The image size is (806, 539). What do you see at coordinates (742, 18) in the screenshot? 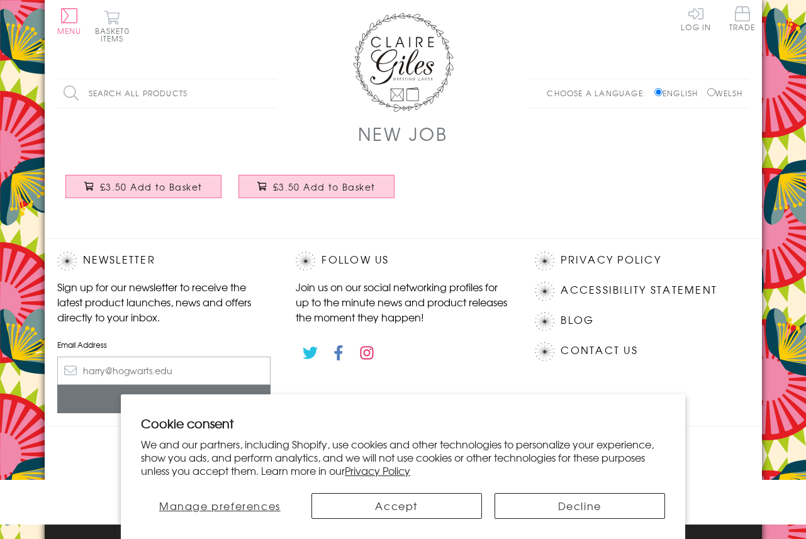
I see `span: Trade` at bounding box center [742, 18].